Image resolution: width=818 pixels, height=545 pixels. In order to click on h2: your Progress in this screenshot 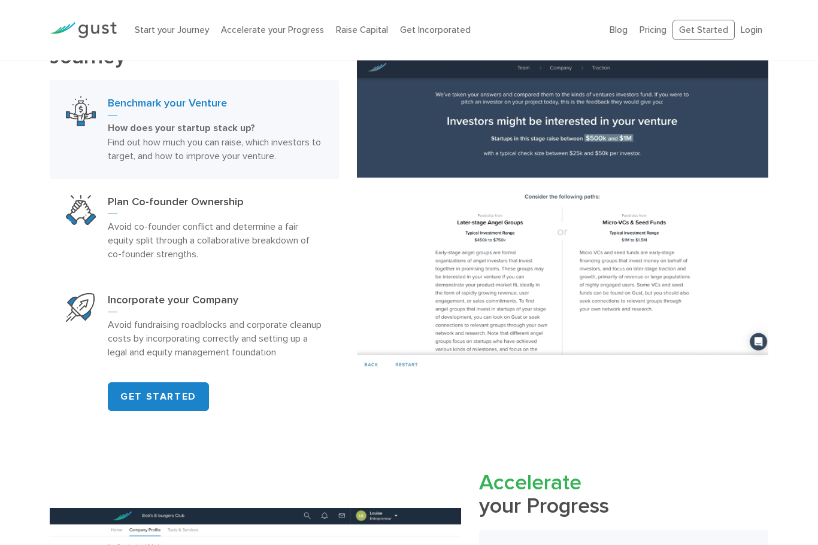, I will do `click(623, 494)`.